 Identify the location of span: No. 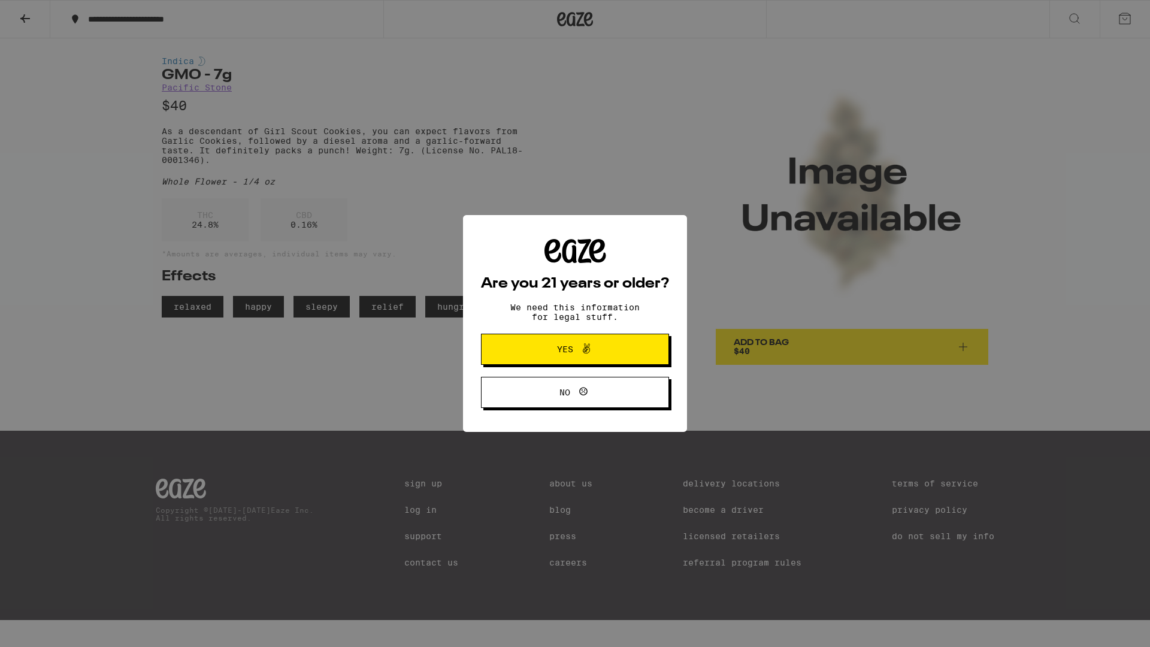
(565, 392).